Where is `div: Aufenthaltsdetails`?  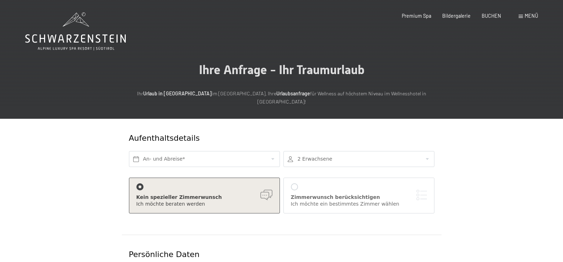 div: Aufenthaltsdetails is located at coordinates (256, 138).